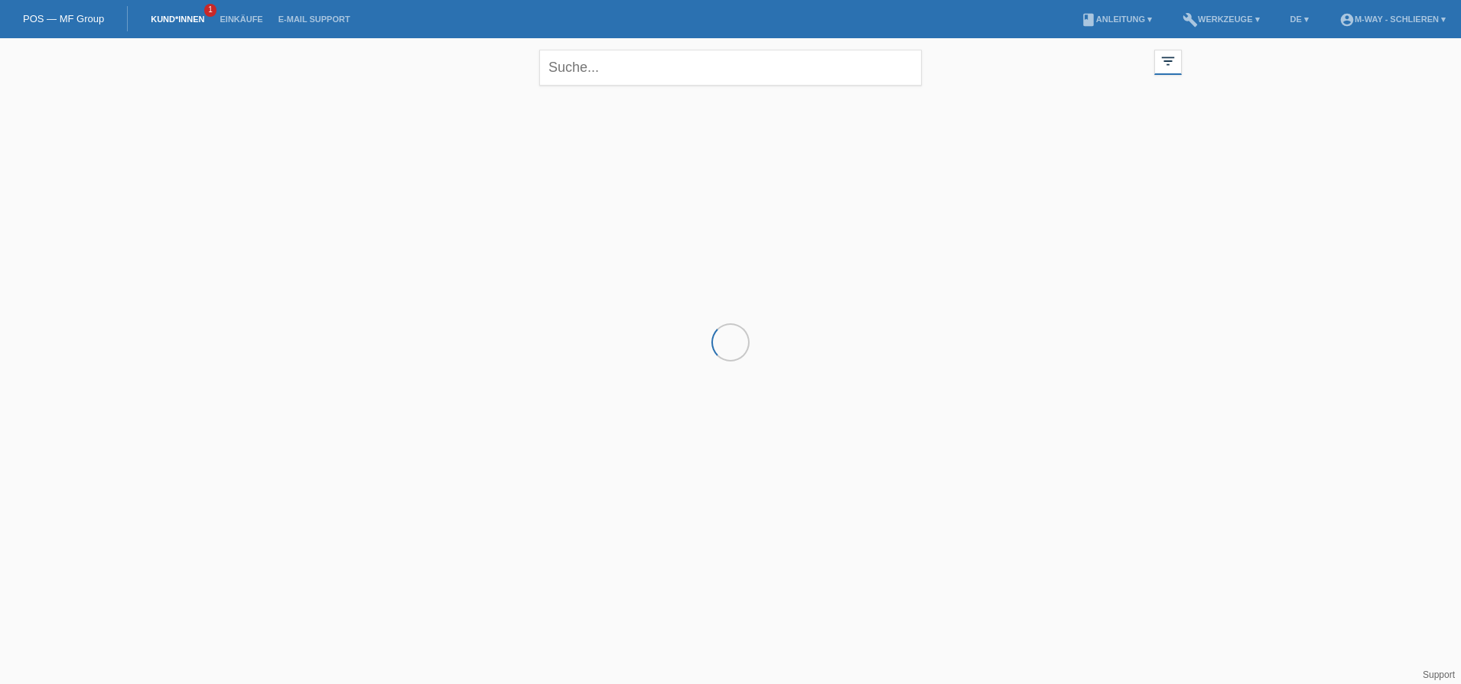  Describe the element at coordinates (1168, 61) in the screenshot. I see `i: filter_list` at that location.